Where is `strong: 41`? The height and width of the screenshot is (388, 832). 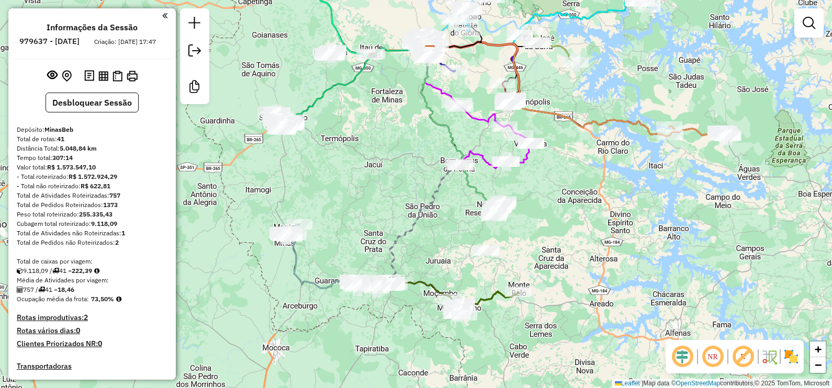
strong: 41 is located at coordinates (61, 139).